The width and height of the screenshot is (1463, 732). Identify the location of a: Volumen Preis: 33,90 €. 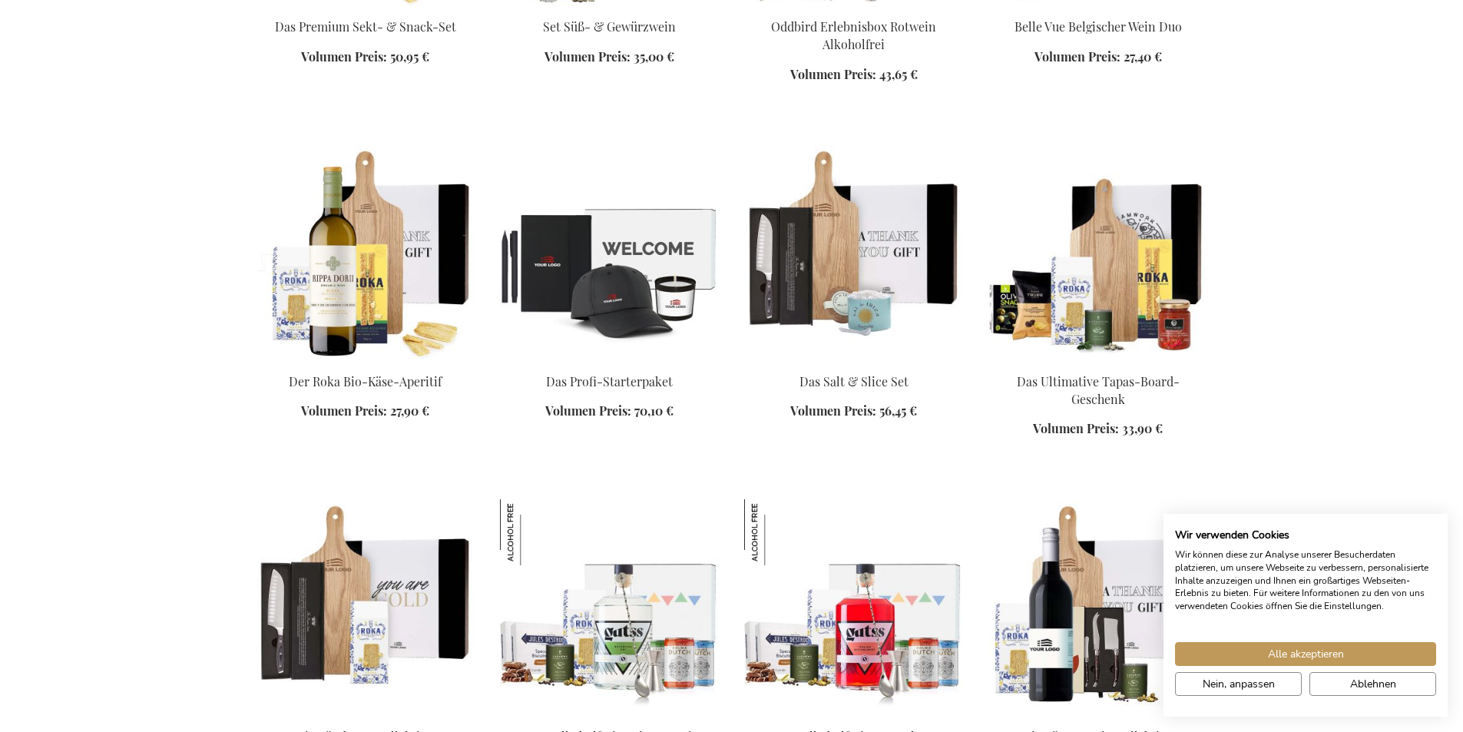
(1097, 428).